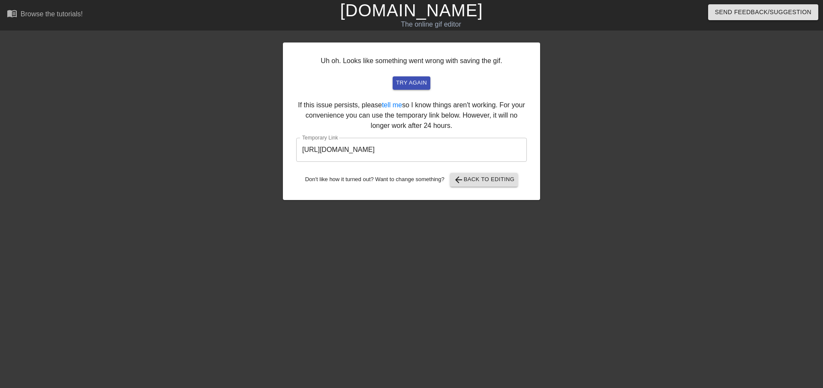  I want to click on div: Don't like how it turned out? Want to change something?, so click(412, 180).